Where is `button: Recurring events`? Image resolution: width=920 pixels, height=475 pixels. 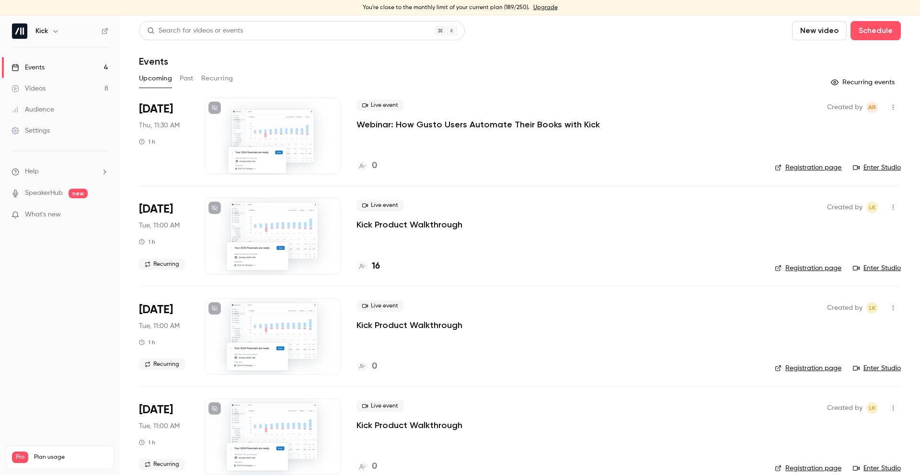 button: Recurring events is located at coordinates (864, 82).